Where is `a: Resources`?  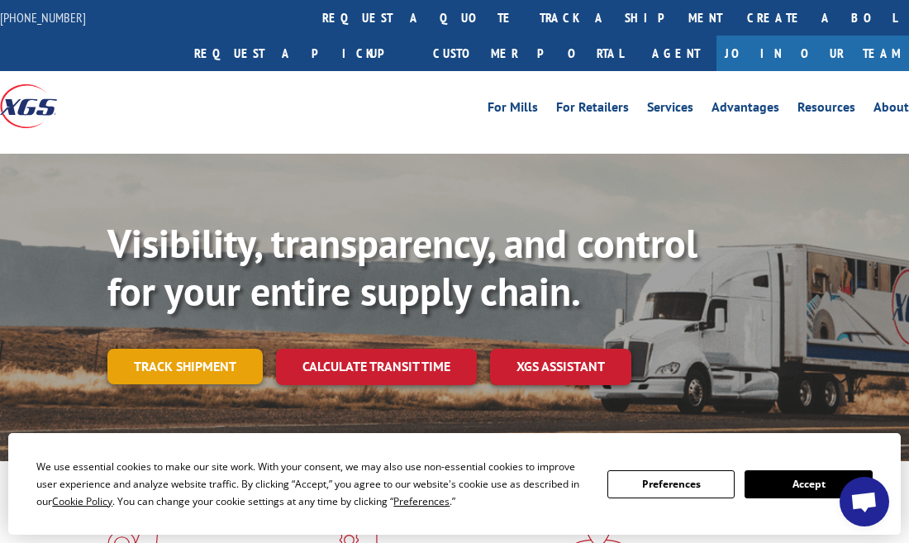 a: Resources is located at coordinates (826, 110).